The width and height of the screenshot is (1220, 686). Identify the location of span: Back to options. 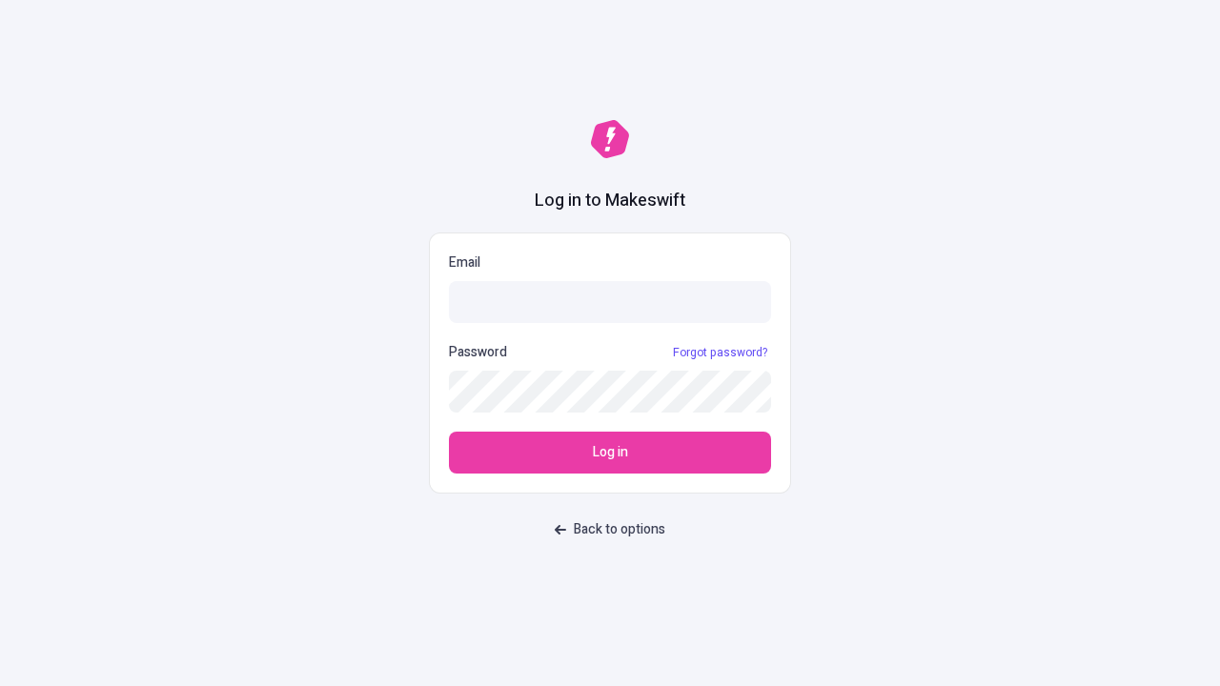
(619, 530).